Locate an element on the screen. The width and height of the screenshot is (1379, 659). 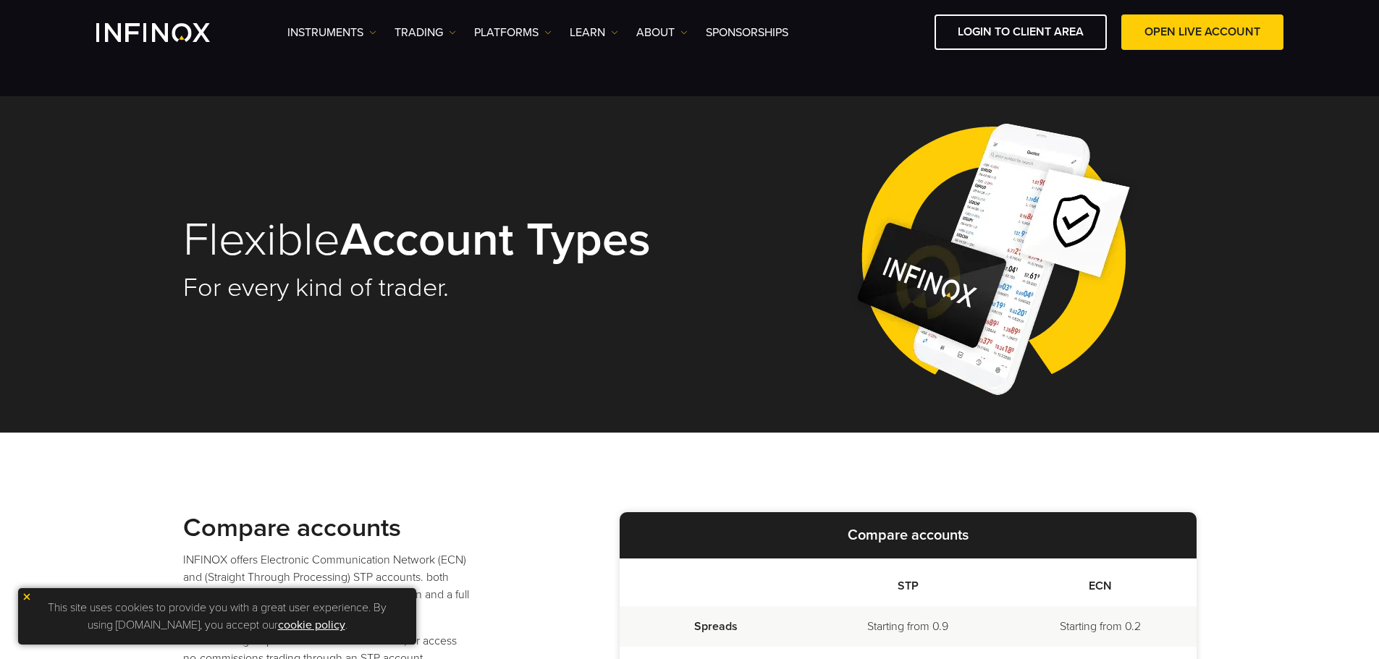
a: TRADING is located at coordinates (425, 33).